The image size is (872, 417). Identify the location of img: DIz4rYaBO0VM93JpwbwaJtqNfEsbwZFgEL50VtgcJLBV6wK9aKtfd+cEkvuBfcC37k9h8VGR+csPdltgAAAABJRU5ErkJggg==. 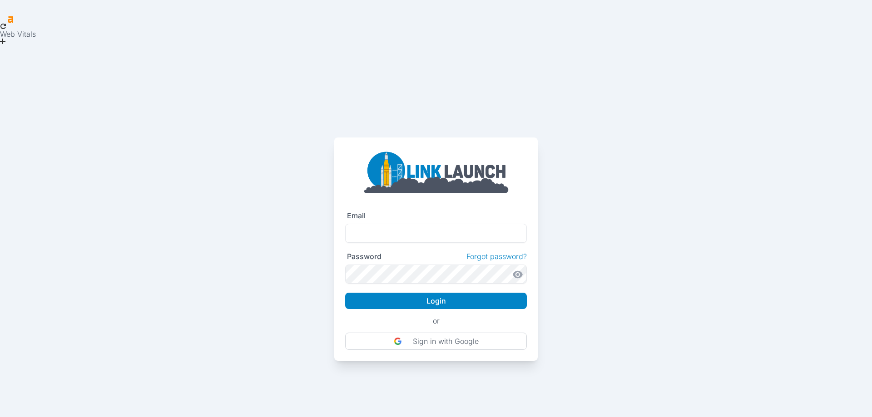
(398, 341).